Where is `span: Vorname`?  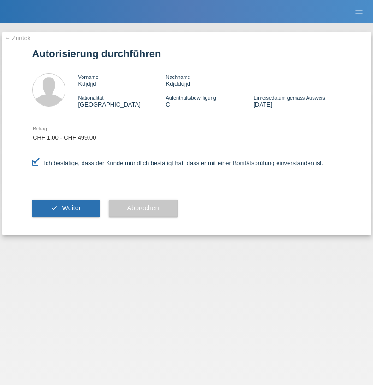
span: Vorname is located at coordinates (89, 77).